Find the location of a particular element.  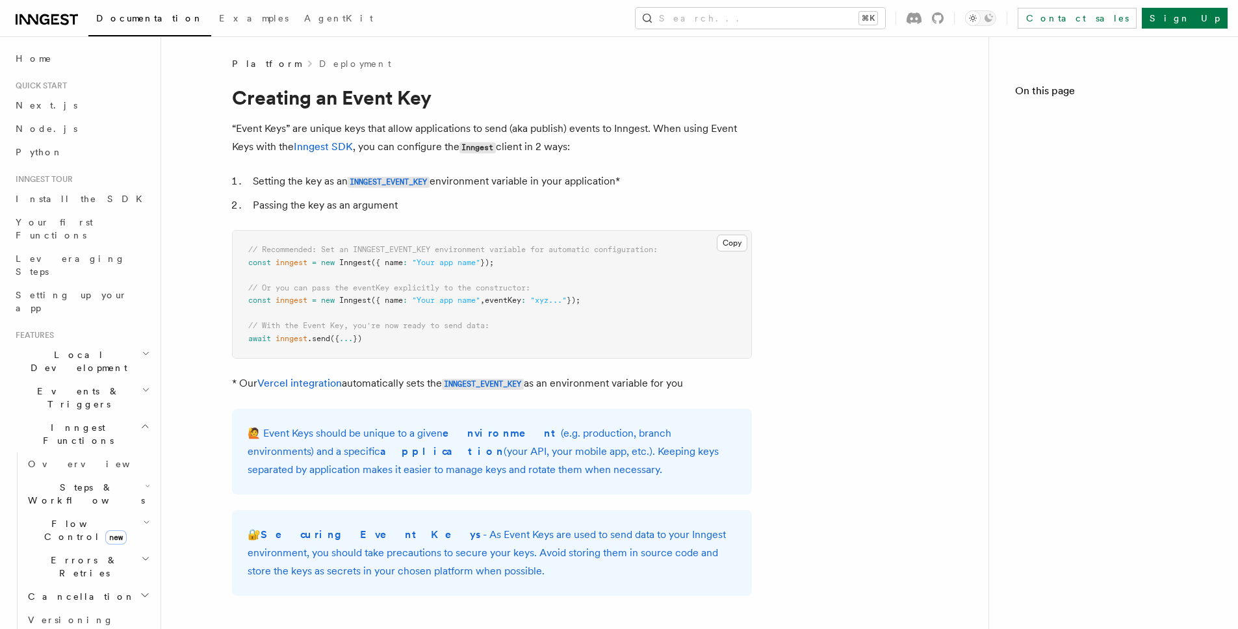

span: Setting up your app is located at coordinates (71, 301).